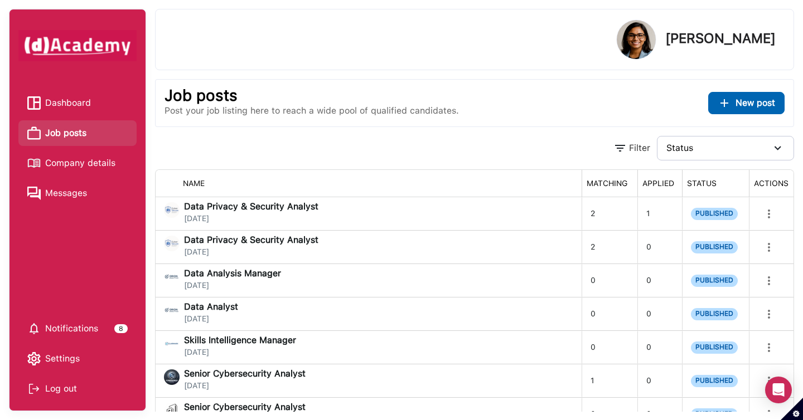 The height and width of the screenshot is (420, 803). I want to click on p: Post your job listing here to reach a wide pool of qualified candidates., so click(312, 111).